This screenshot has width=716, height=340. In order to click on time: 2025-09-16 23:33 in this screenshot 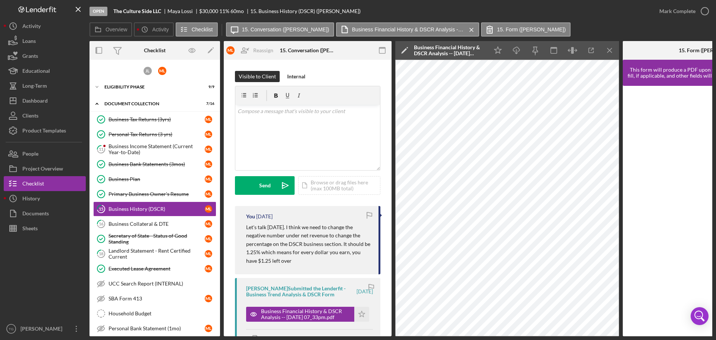, I will do `click(365, 291)`.